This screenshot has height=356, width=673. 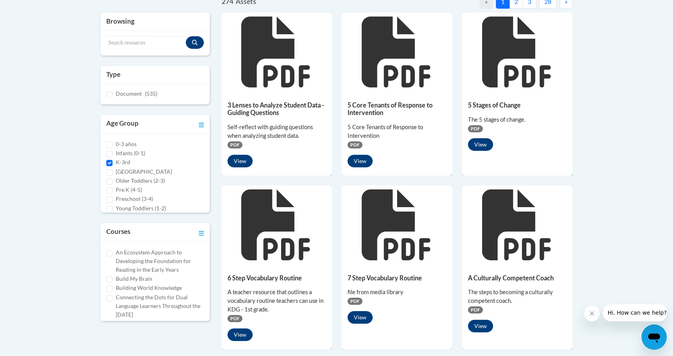 I want to click on h5: A Culturally Competent Coach, so click(x=517, y=277).